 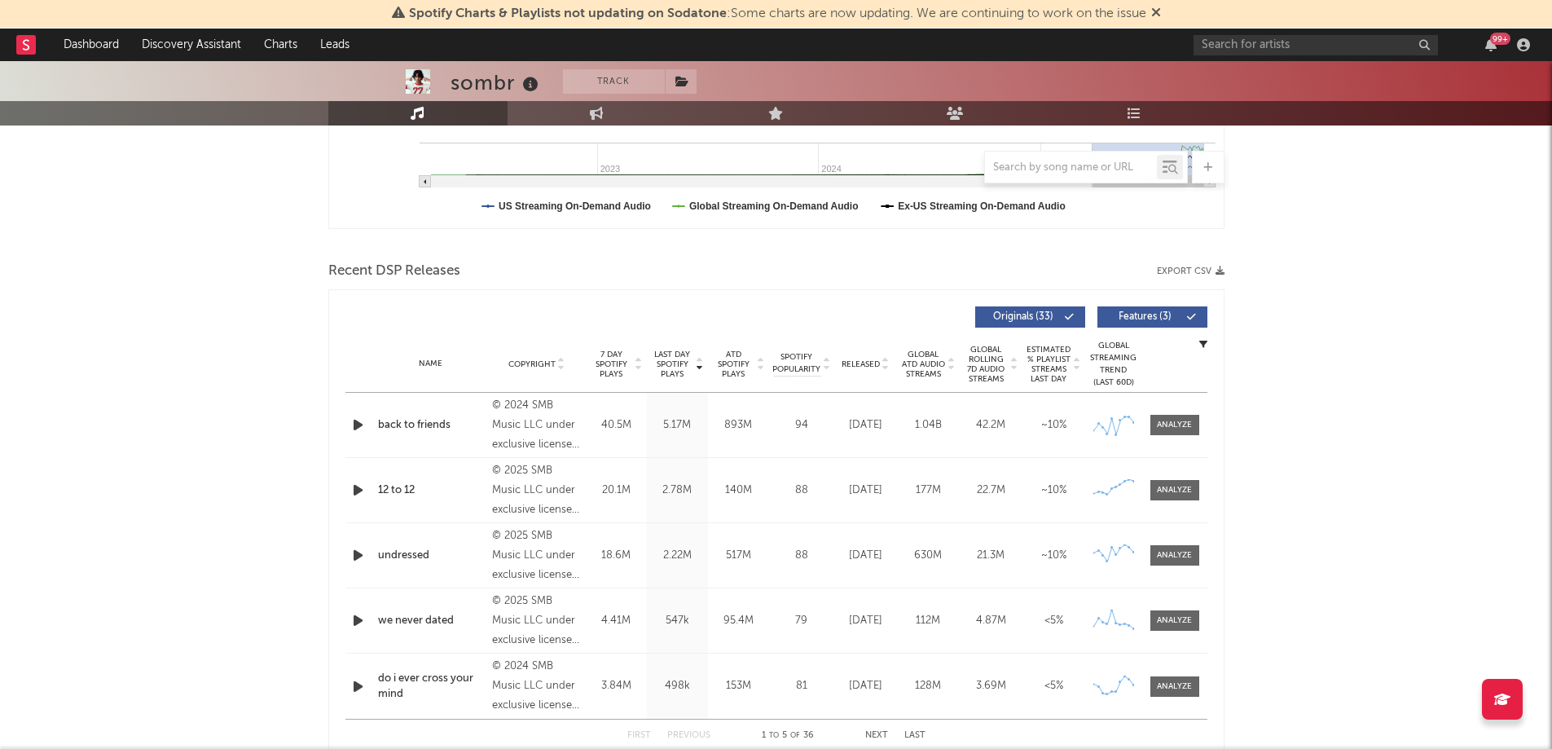 What do you see at coordinates (1152, 317) in the screenshot?
I see `button: Features(3)` at bounding box center [1152, 317].